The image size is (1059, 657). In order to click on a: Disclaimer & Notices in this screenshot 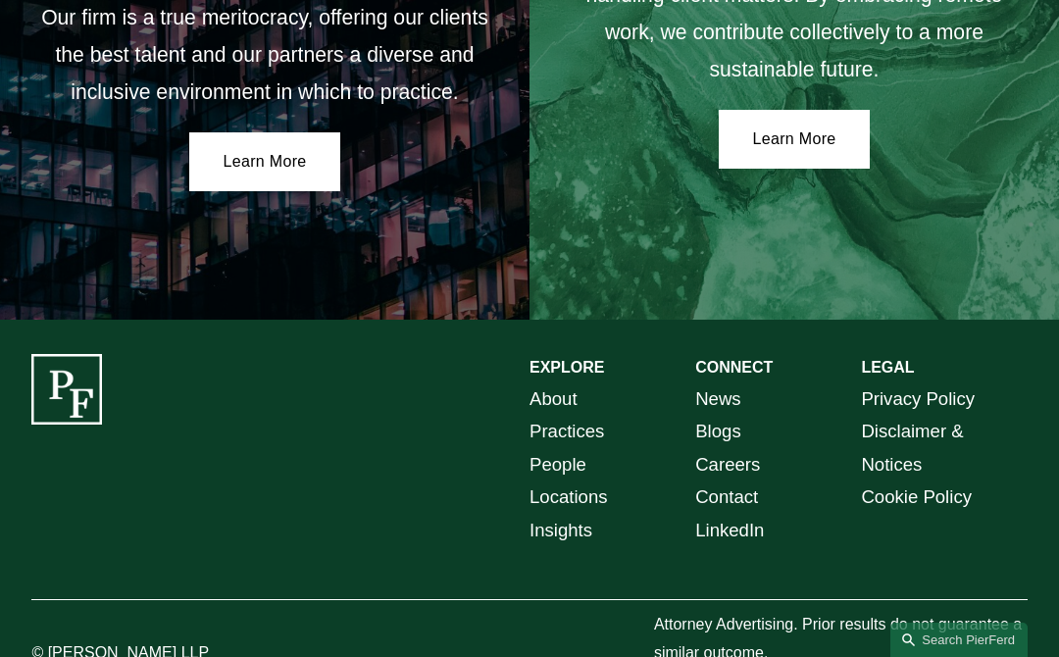, I will do `click(943, 447)`.